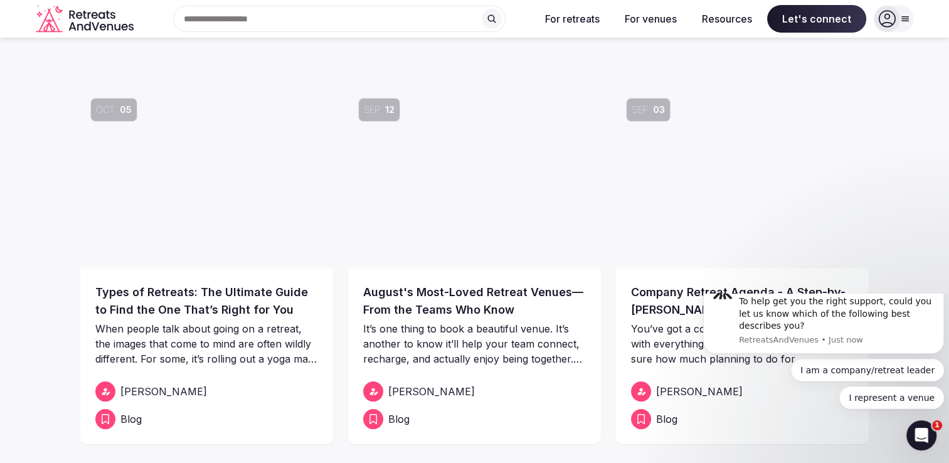  What do you see at coordinates (474, 301) in the screenshot?
I see `a: August's Most-Loved Retreat Venues—From the Teams Who Know` at bounding box center [474, 301].